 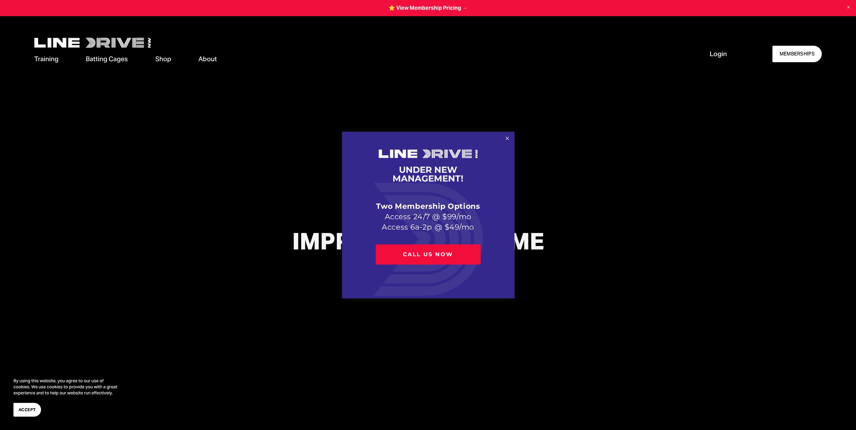 What do you see at coordinates (384, 206) in the screenshot?
I see `strong: Two` at bounding box center [384, 206].